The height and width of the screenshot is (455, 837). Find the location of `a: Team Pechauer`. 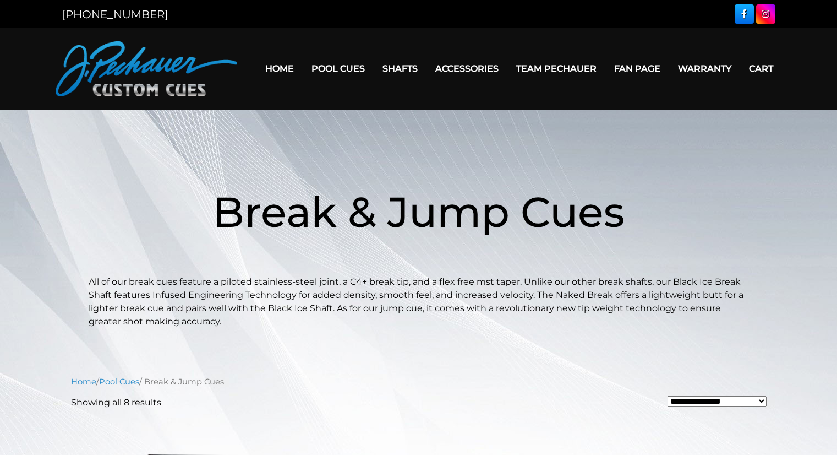

a: Team Pechauer is located at coordinates (556, 68).